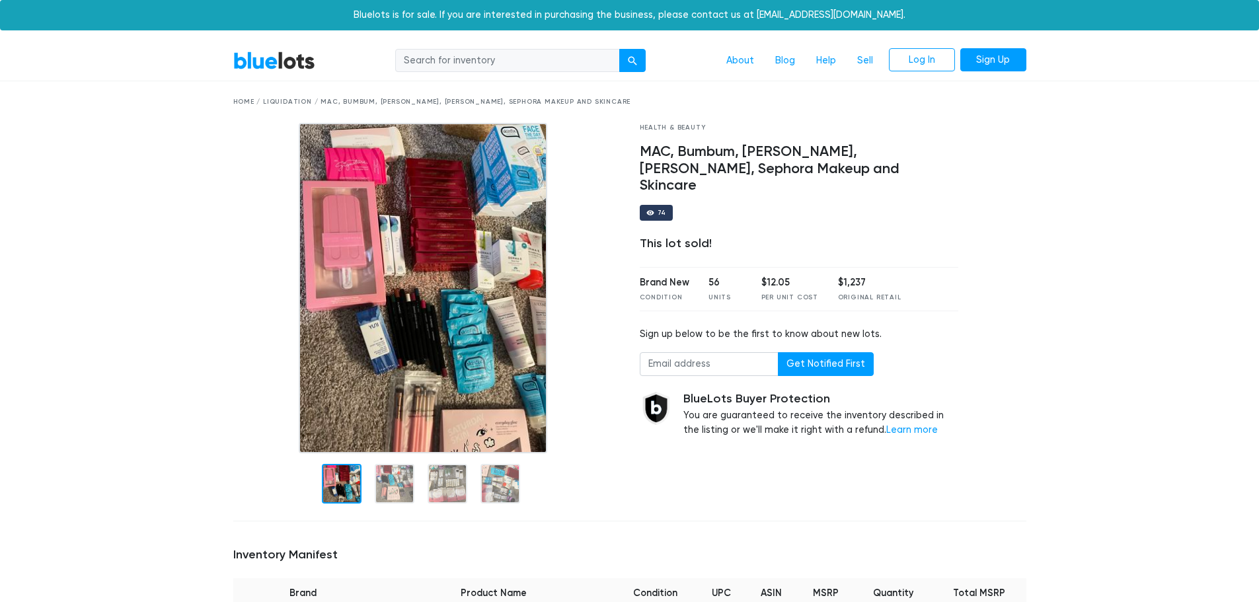  What do you see at coordinates (725, 283) in the screenshot?
I see `div: 56` at bounding box center [725, 283].